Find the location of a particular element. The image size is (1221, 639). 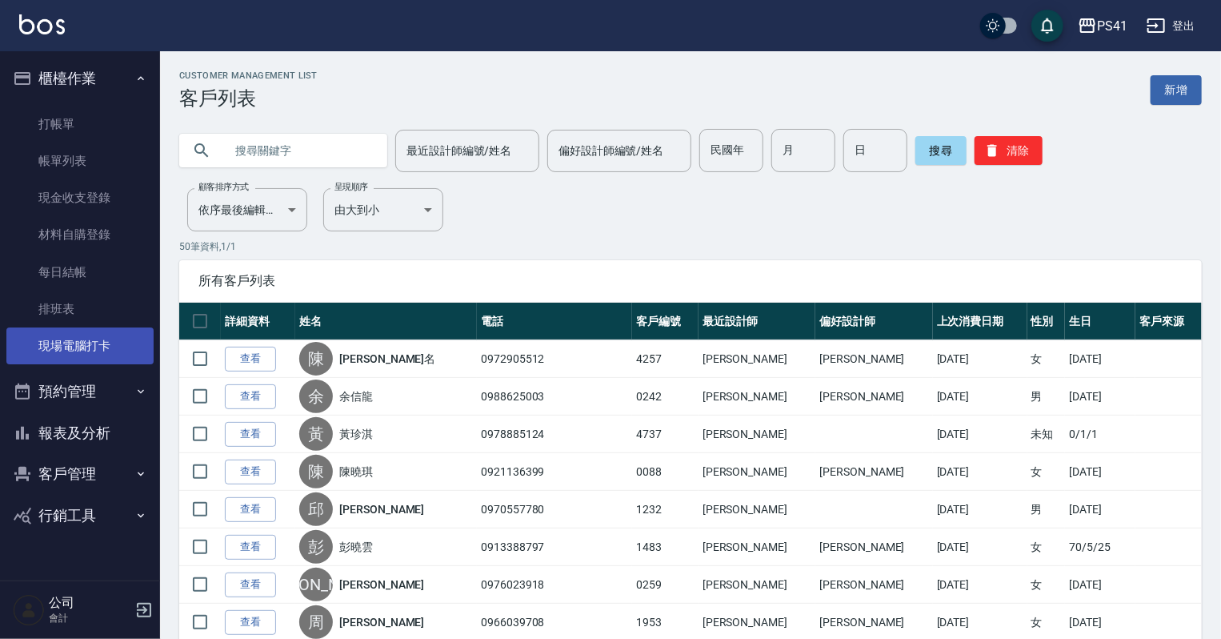

th: 偏好設計師 is located at coordinates (874, 321).